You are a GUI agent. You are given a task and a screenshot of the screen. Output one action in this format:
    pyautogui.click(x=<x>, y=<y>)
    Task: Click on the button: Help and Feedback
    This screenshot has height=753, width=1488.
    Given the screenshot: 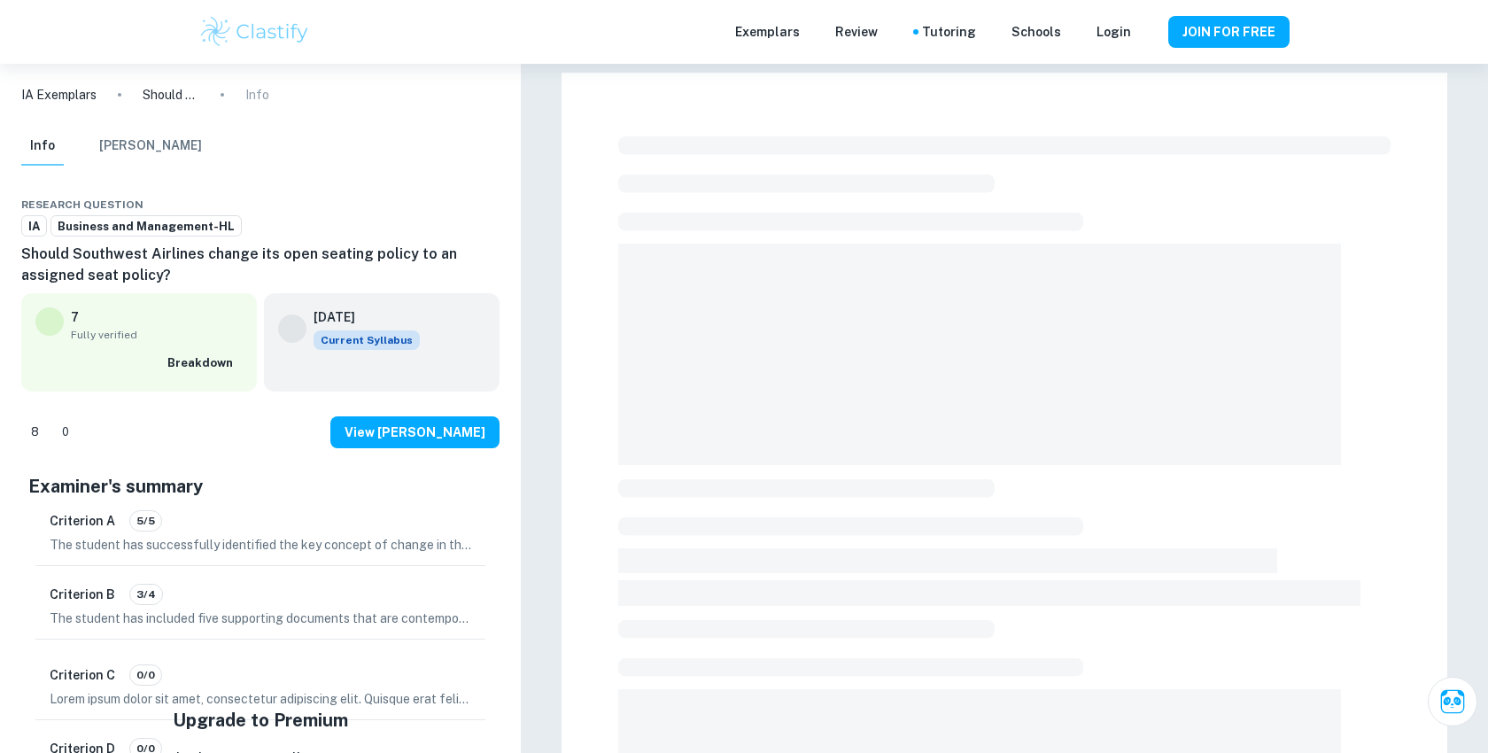 What is the action you would take?
    pyautogui.click(x=1149, y=32)
    